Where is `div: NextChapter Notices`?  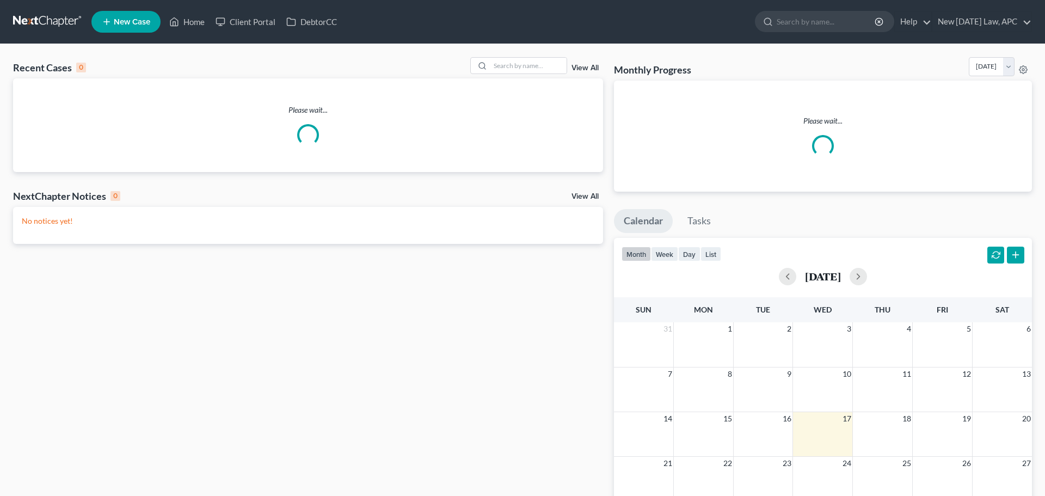
div: NextChapter Notices is located at coordinates (66, 196).